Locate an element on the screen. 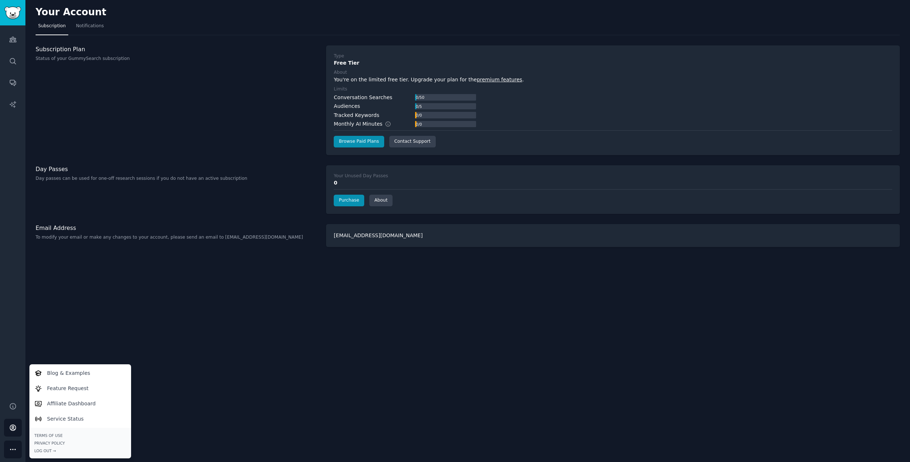 Image resolution: width=910 pixels, height=462 pixels. div: Free Tier is located at coordinates (613, 63).